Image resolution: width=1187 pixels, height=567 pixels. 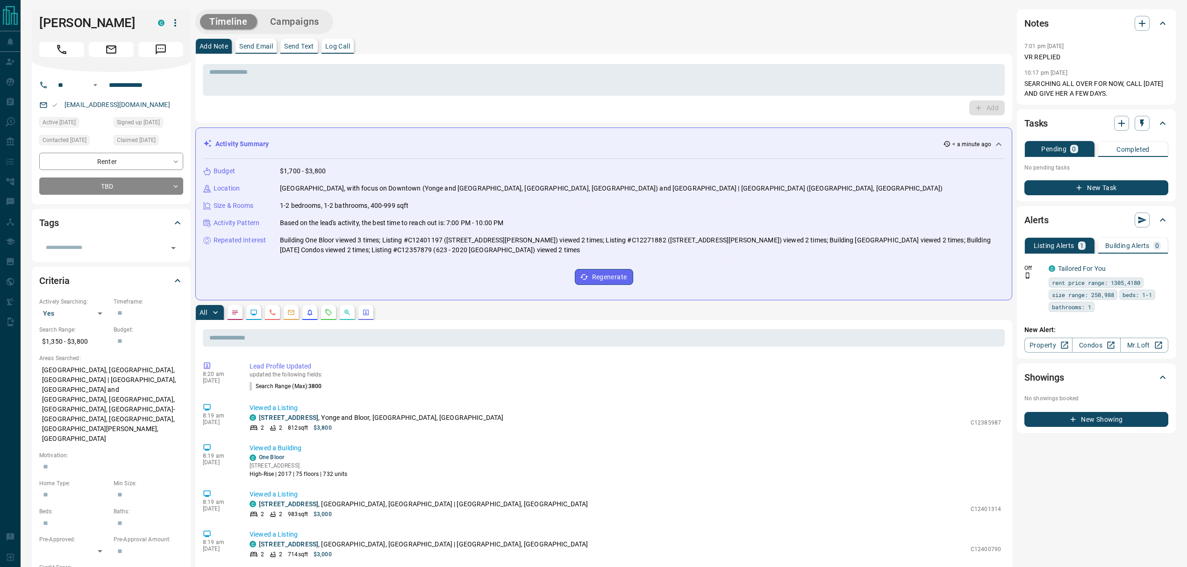 What do you see at coordinates (299, 474) in the screenshot?
I see `p: High-Rise | 2017 | 75 floors | 732 units` at bounding box center [299, 474].